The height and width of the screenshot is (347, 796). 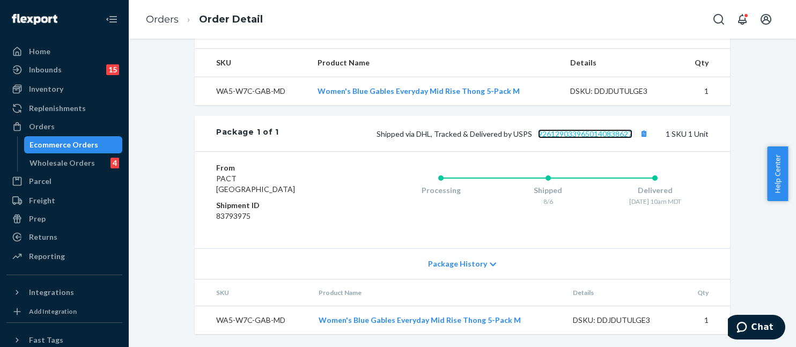 I want to click on button: Open notifications, so click(x=742, y=19).